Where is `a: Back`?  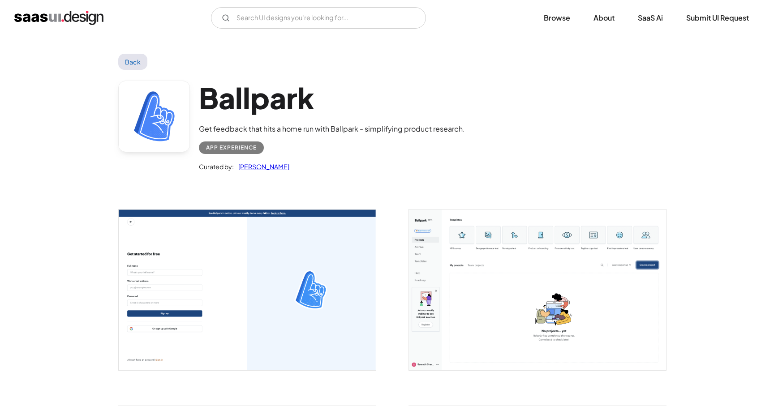
a: Back is located at coordinates (133, 62).